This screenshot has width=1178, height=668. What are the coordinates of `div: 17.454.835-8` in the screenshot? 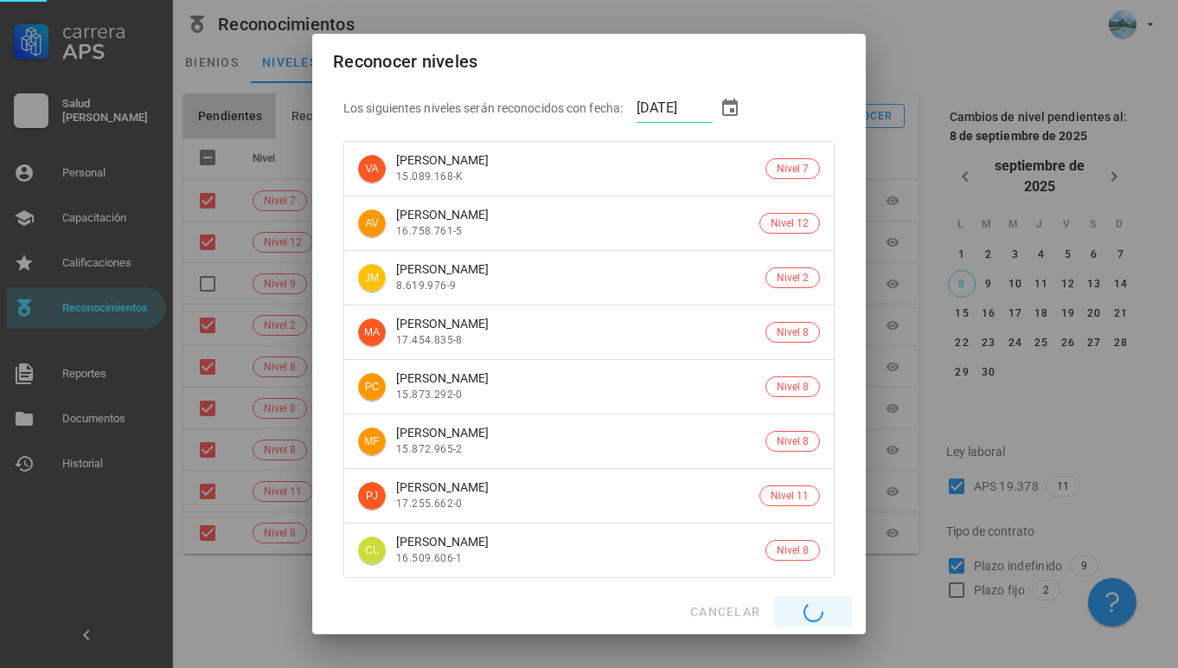 It's located at (442, 340).